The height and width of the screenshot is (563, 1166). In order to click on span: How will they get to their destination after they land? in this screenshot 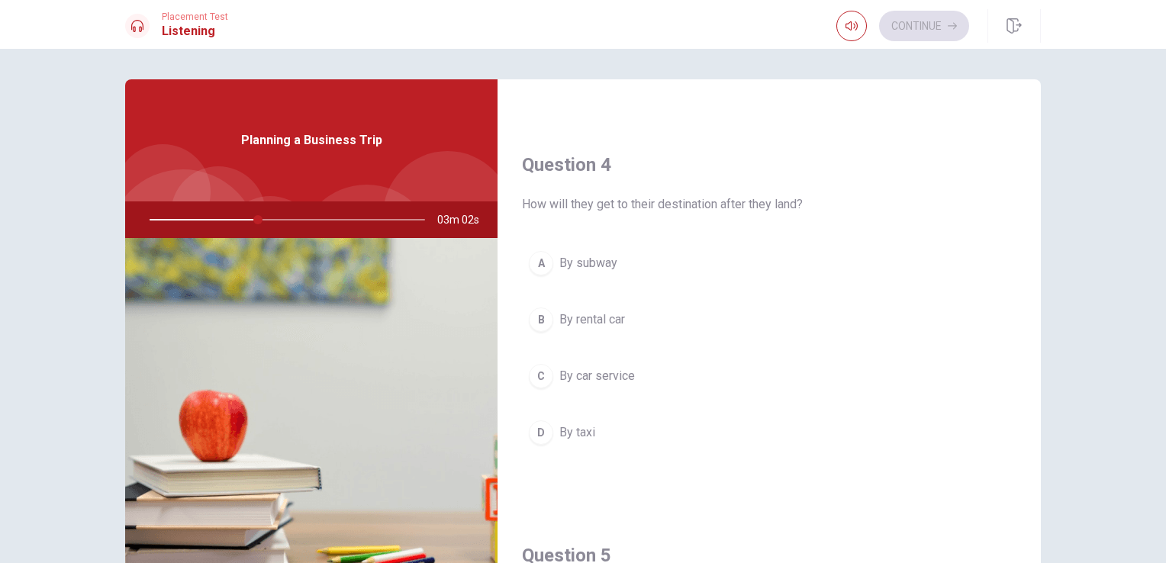, I will do `click(769, 204)`.